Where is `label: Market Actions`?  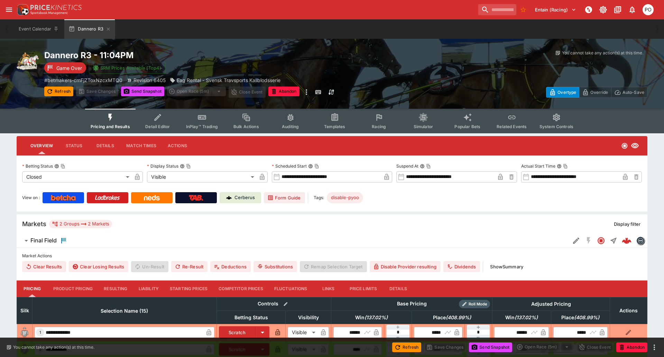 label: Market Actions is located at coordinates (332, 256).